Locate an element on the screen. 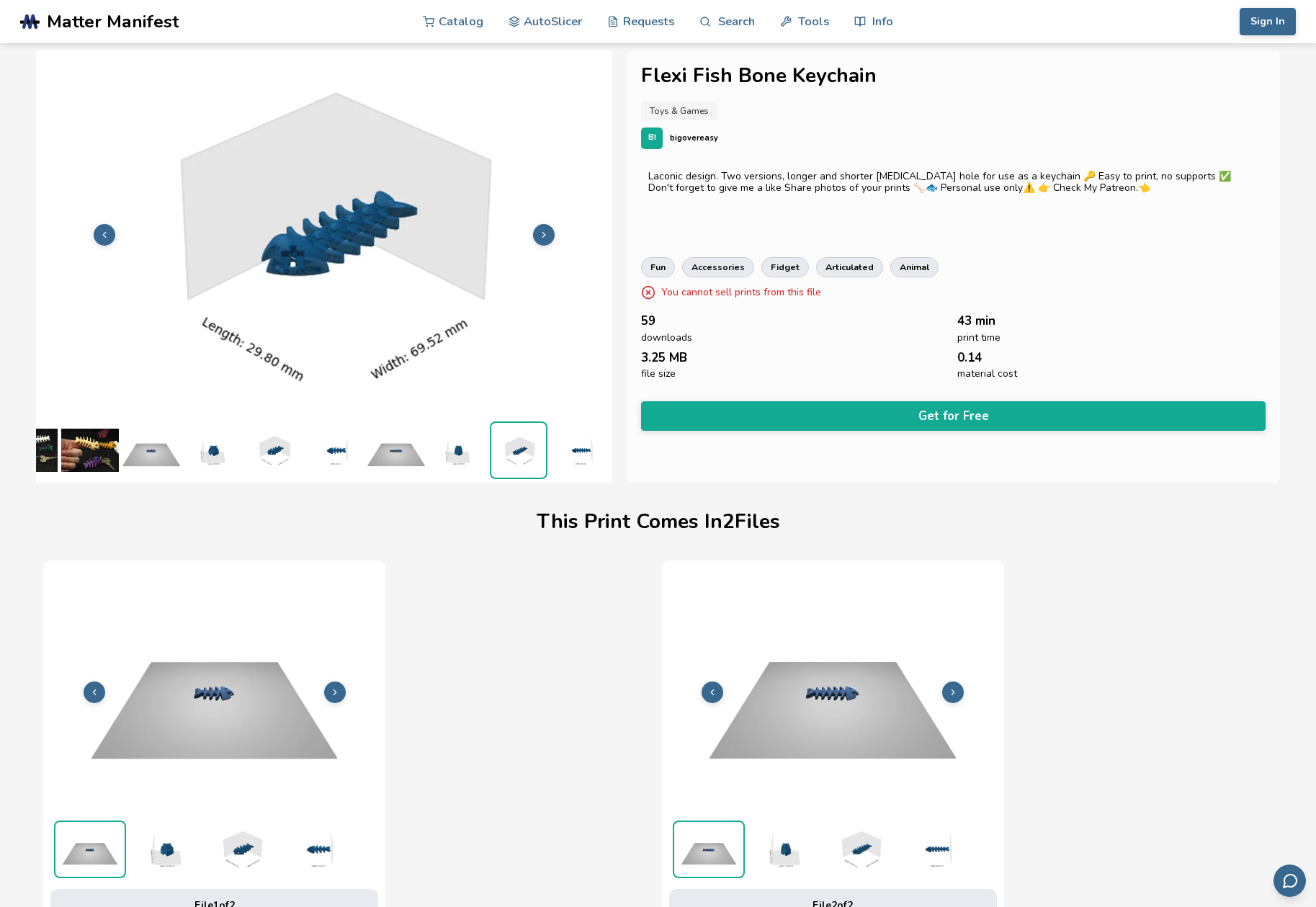  p: You cannot sell prints from this file is located at coordinates (741, 292).